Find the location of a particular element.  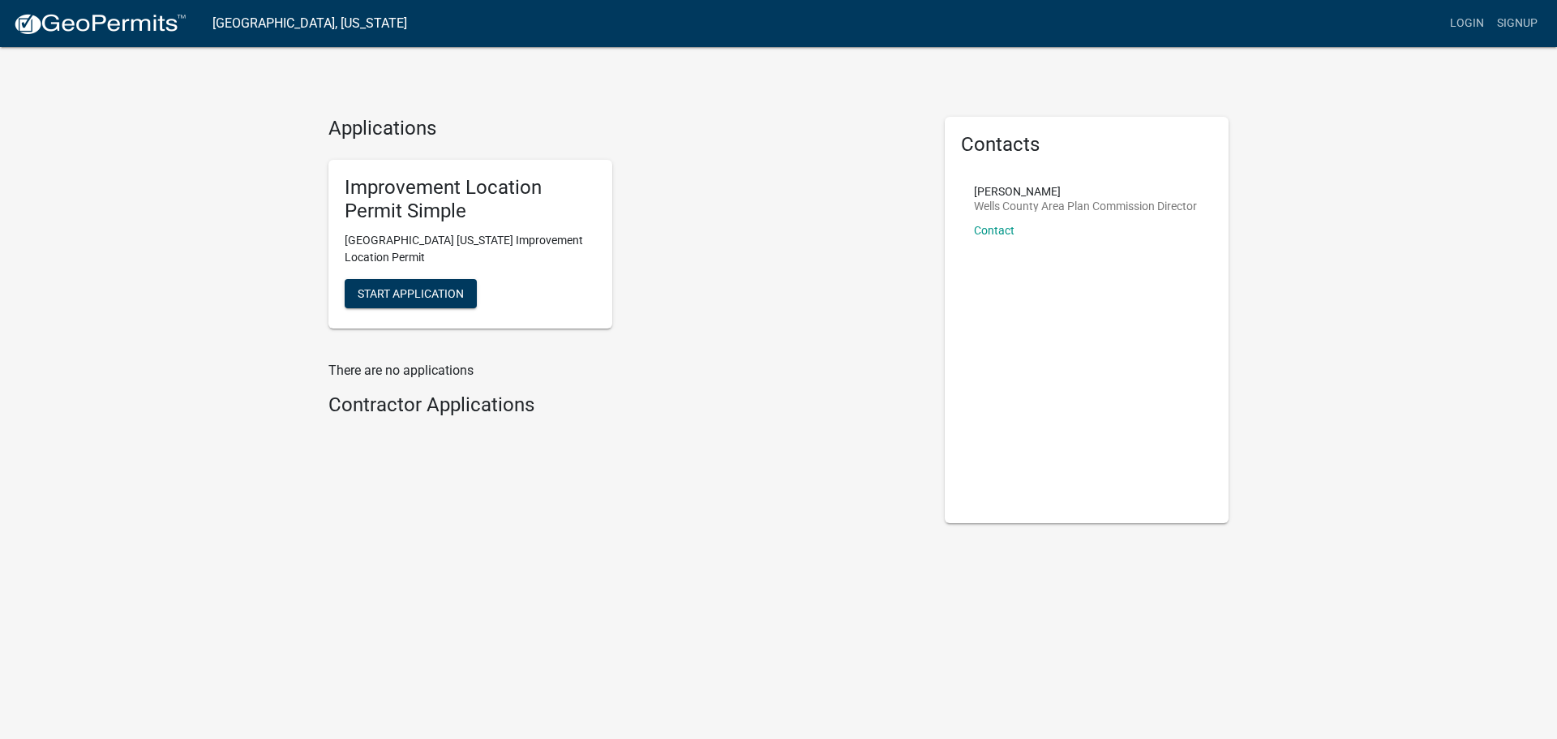

wm-workflow-list-section: Contractor Applications is located at coordinates (625, 408).